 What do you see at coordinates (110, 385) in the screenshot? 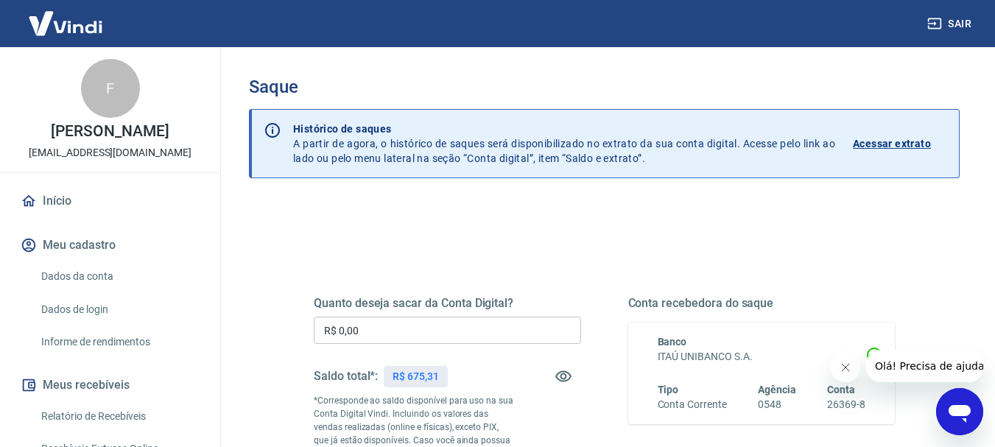
I see `button: Meus recebíveis` at bounding box center [110, 385].